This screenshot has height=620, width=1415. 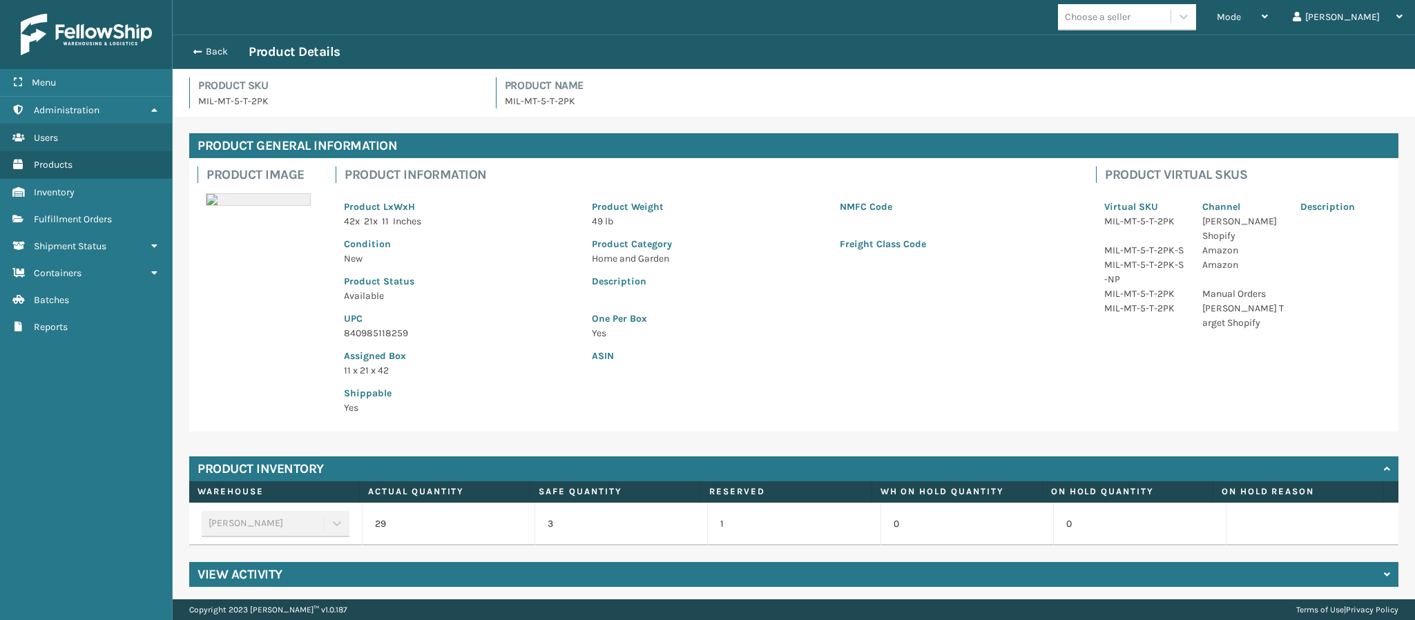 I want to click on p: Shippable, so click(x=459, y=393).